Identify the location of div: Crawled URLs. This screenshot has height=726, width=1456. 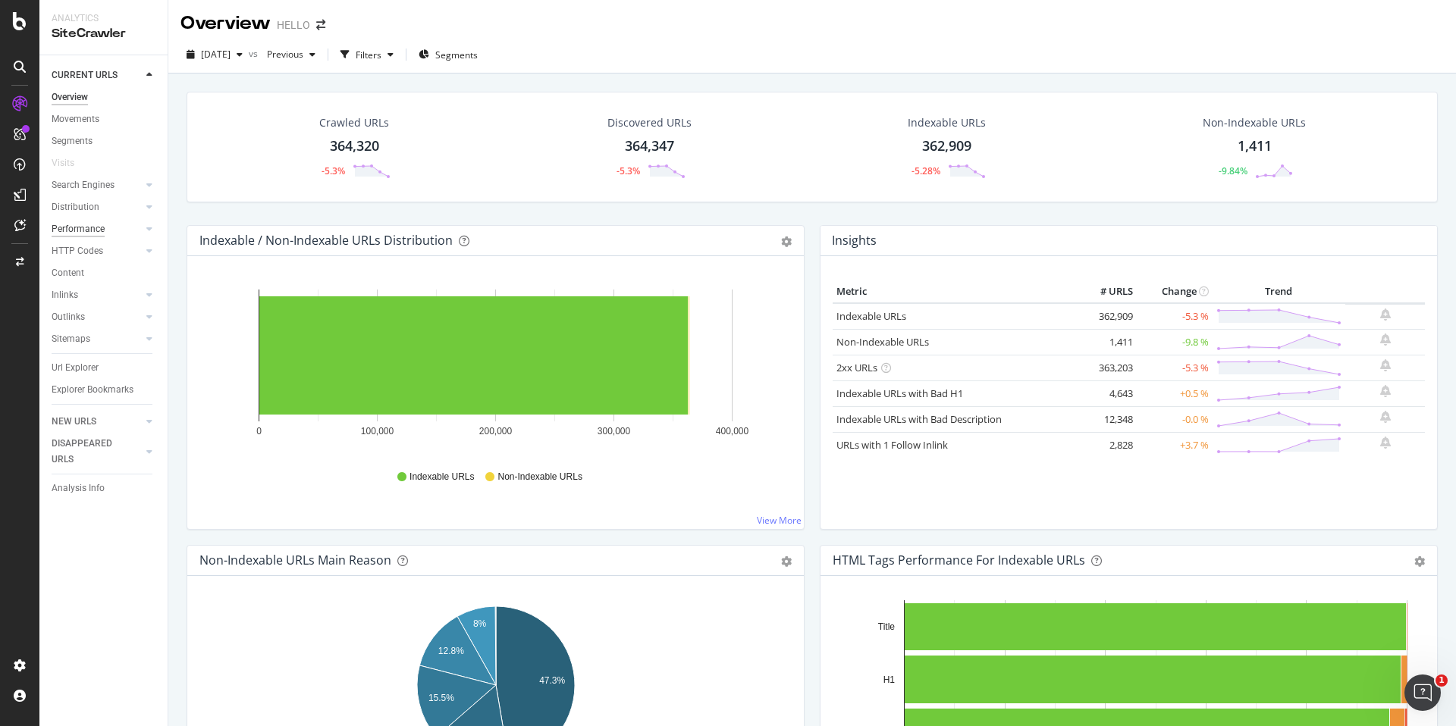
(354, 123).